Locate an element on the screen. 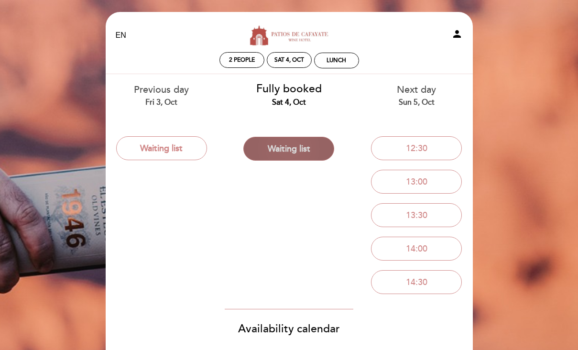 The width and height of the screenshot is (578, 350). div: Fri 3, Oct is located at coordinates (162, 102).